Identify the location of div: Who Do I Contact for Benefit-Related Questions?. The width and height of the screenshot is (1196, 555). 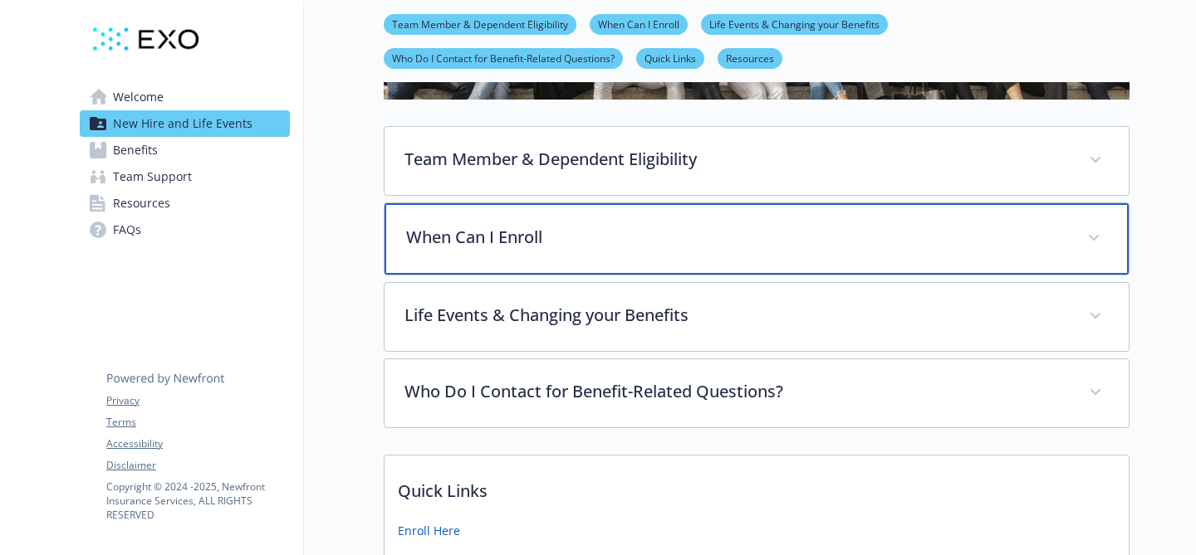
(756, 394).